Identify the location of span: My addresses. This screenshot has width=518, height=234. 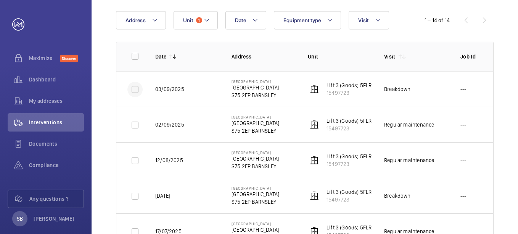
(56, 101).